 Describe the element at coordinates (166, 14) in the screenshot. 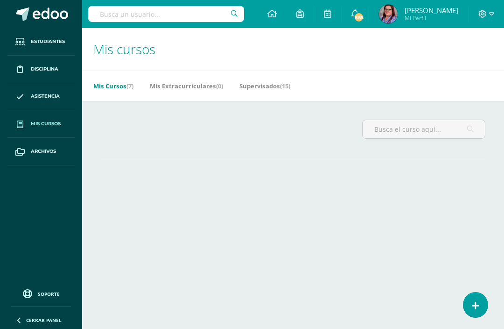

I see `input: Busca un usuario...` at that location.